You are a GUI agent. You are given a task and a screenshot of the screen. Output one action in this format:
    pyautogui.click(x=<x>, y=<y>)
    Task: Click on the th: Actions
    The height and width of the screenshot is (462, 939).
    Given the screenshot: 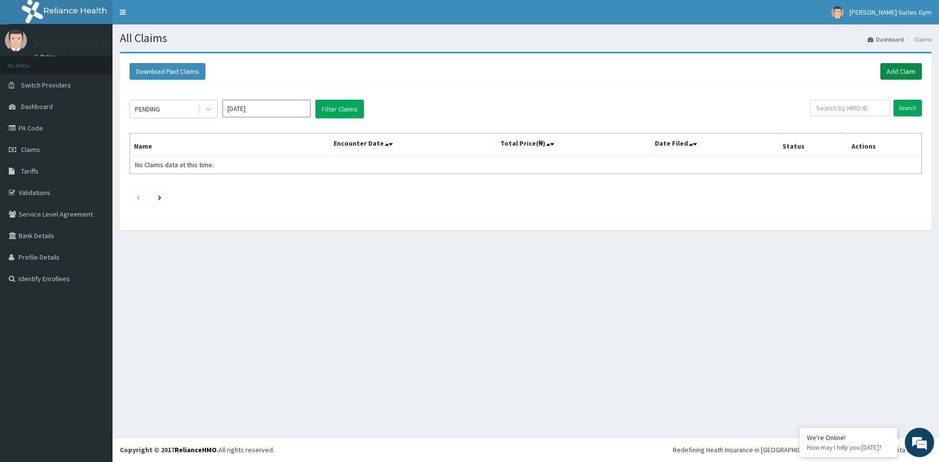 What is the action you would take?
    pyautogui.click(x=884, y=145)
    